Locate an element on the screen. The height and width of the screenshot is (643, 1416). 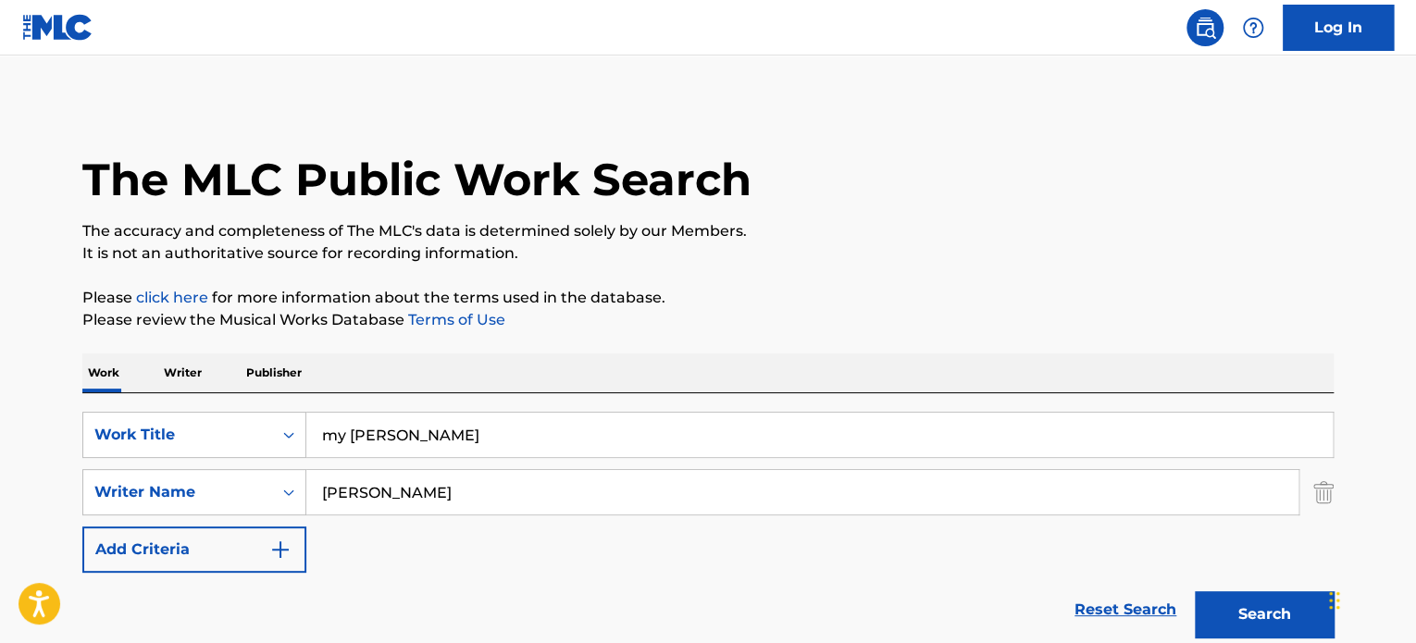
p: Work is located at coordinates (104, 373).